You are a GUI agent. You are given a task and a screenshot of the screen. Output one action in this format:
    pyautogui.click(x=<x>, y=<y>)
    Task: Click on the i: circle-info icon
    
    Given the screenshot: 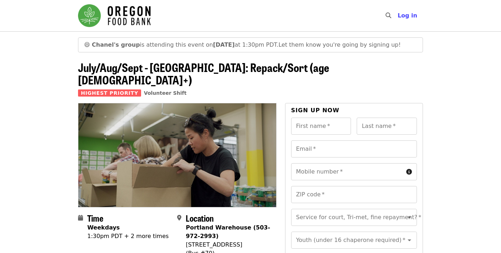 What is the action you would take?
    pyautogui.click(x=409, y=172)
    